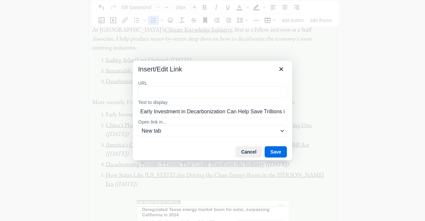 The width and height of the screenshot is (425, 221). Describe the element at coordinates (275, 152) in the screenshot. I see `button: Save` at that location.